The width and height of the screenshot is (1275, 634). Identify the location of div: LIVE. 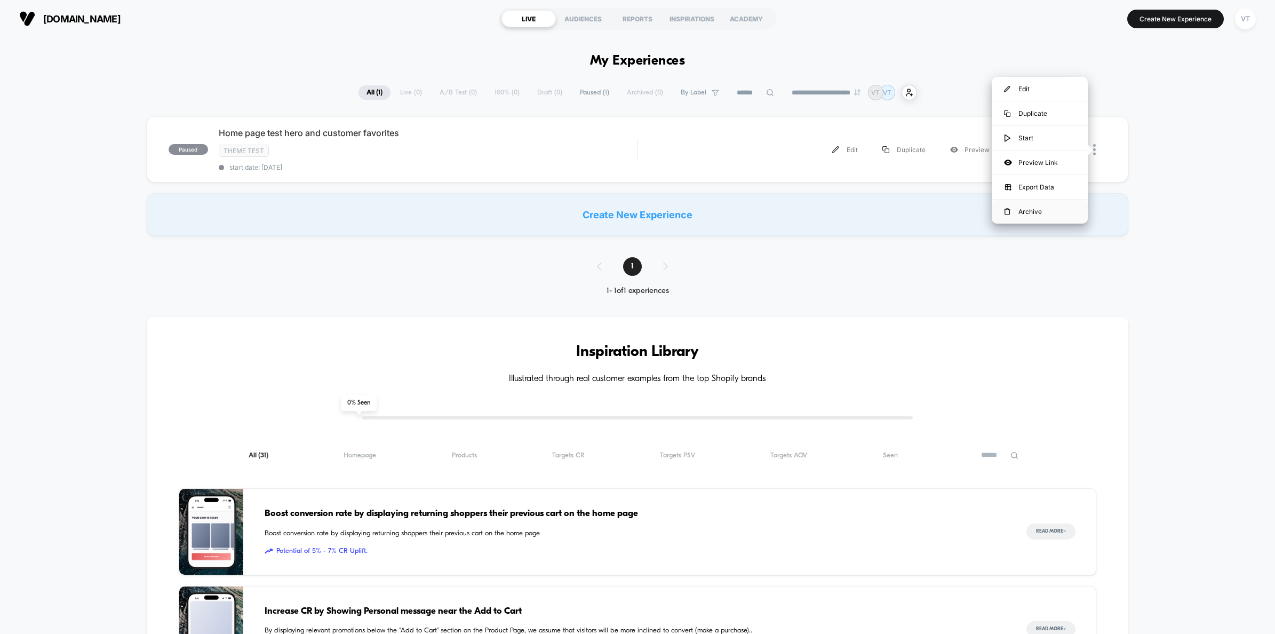
(529, 19).